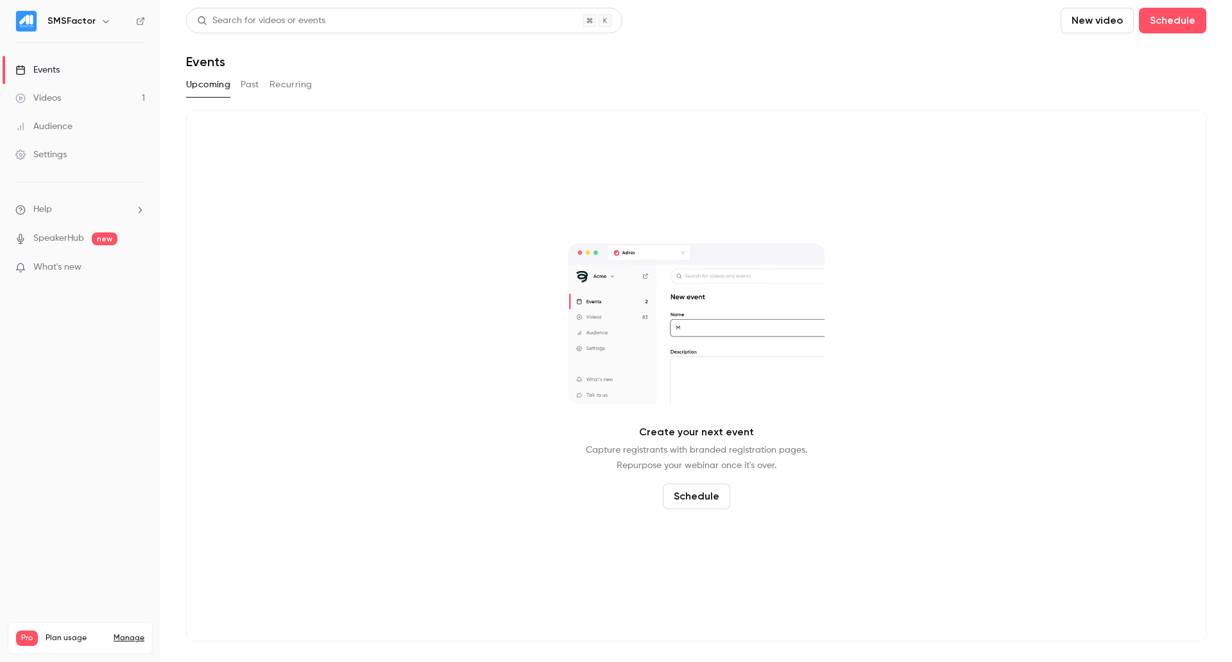 The image size is (1232, 662). I want to click on li: help-dropdown-opener, so click(80, 209).